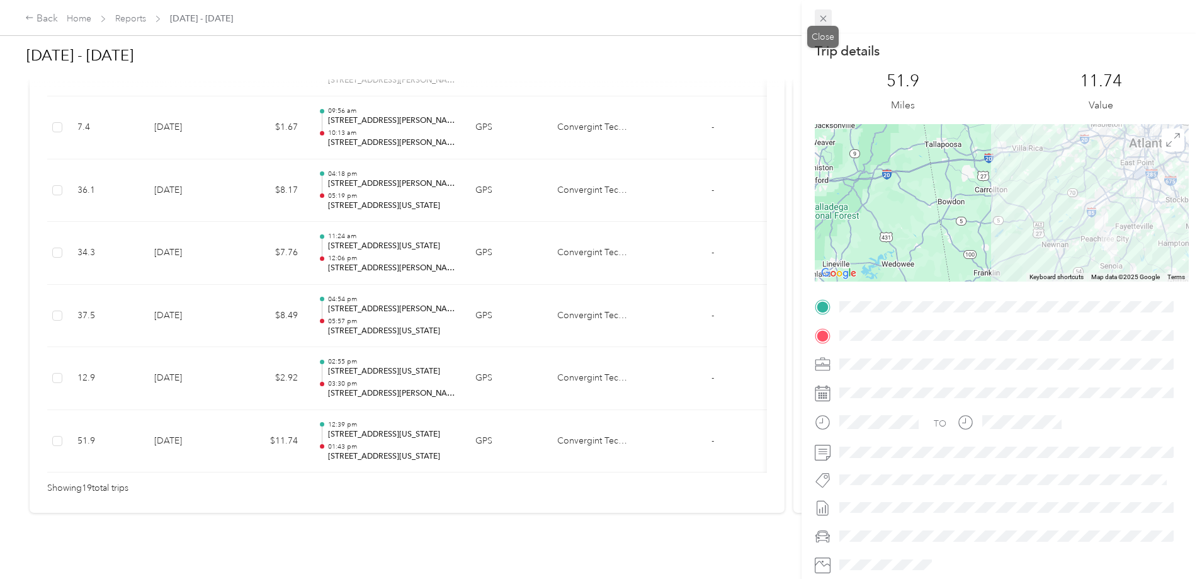 This screenshot has height=579, width=1202. Describe the element at coordinates (839, 273) in the screenshot. I see `a: Open this area in Google Maps (opens a new window)` at that location.